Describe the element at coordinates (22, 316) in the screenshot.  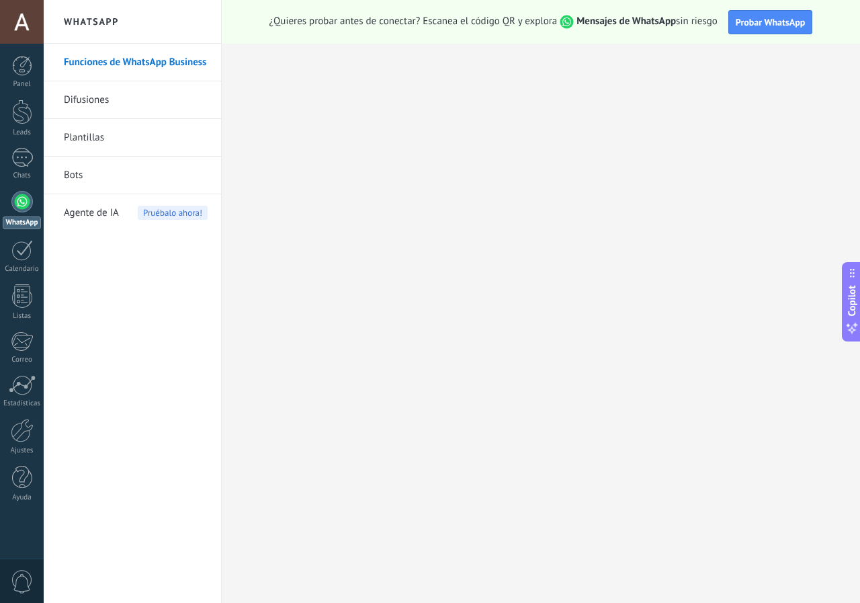
I see `div: Listas` at that location.